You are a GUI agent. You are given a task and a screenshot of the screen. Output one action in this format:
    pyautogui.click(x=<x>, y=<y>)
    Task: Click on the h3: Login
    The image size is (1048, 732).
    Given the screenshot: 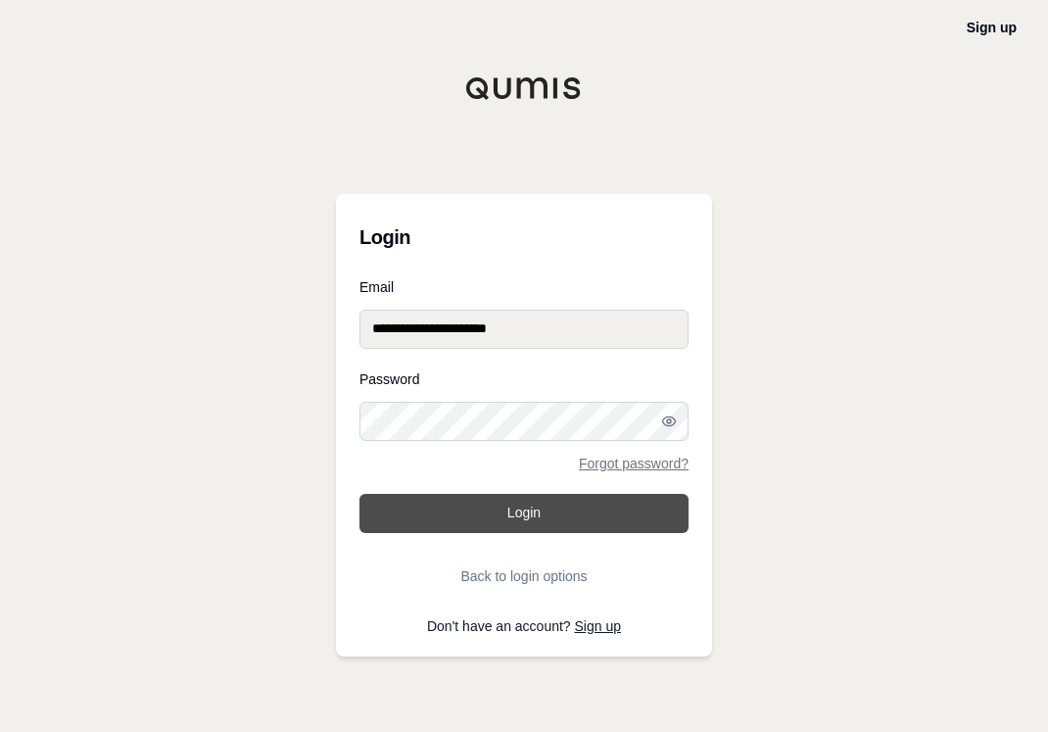 What is the action you would take?
    pyautogui.click(x=524, y=237)
    